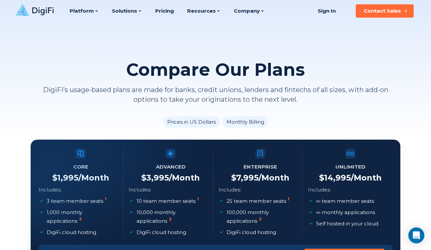 This screenshot has height=250, width=431. Describe the element at coordinates (215, 95) in the screenshot. I see `p: DigiFi’s usage-based plans are made for banks, credit unions, lenders and fintechs of all sizes, ...` at that location.